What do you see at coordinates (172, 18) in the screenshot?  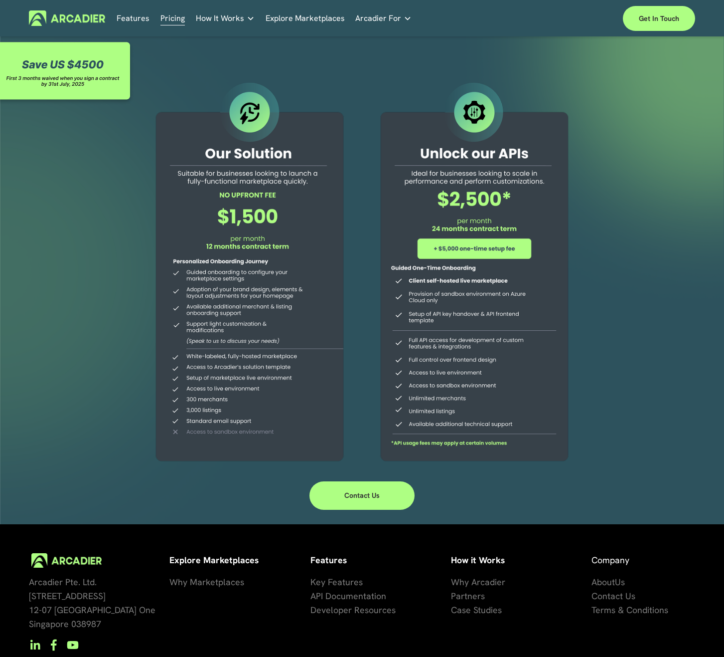 I see `a: Pricing` at bounding box center [172, 18].